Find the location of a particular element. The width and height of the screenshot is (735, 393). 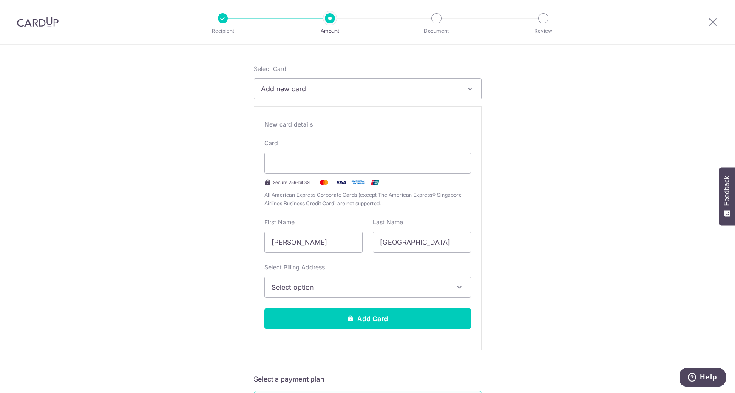

input: Cardholder Last Name is located at coordinates (422, 242).